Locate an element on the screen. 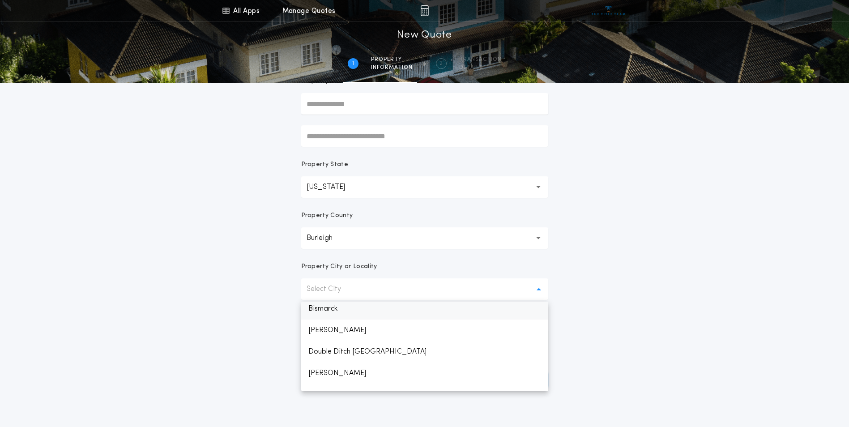 The height and width of the screenshot is (427, 849). p: Lincoln is located at coordinates (425, 395).